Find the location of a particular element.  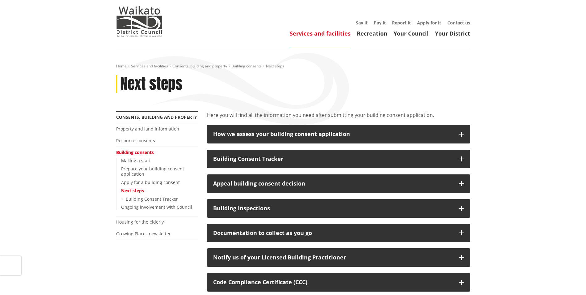

a: Your Council is located at coordinates (411, 33).